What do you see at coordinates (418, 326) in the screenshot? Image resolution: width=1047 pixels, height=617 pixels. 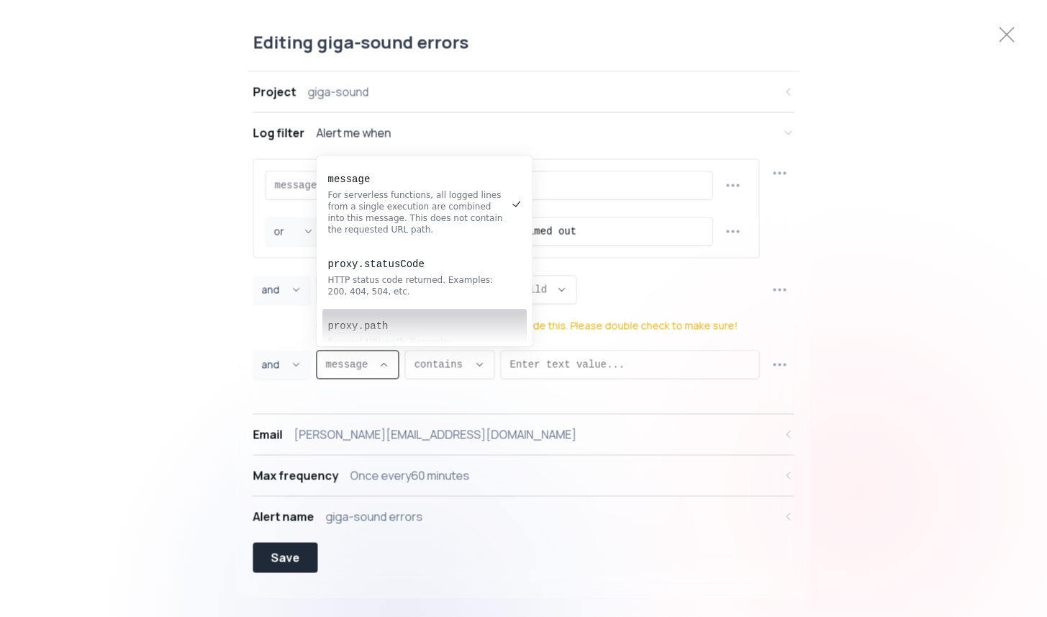 I see `pre: proxy.path` at bounding box center [418, 326].